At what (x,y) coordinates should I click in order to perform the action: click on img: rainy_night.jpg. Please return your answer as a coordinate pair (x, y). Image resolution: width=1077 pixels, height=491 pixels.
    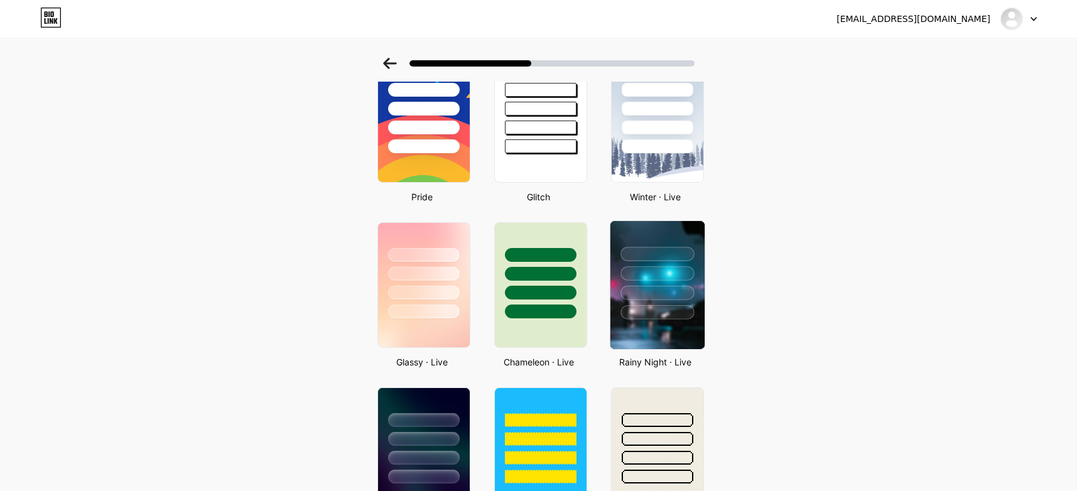
    Looking at the image, I should click on (657, 285).